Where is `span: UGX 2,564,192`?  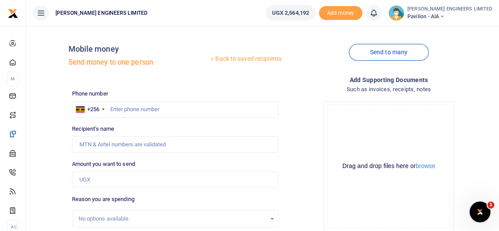 span: UGX 2,564,192 is located at coordinates (290, 13).